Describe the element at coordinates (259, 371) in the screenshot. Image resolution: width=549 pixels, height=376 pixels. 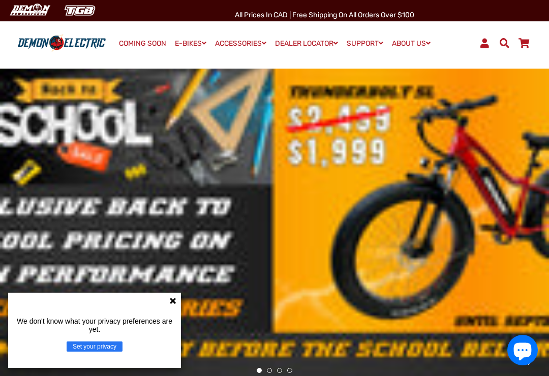
I see `button: 1 of 4` at that location.